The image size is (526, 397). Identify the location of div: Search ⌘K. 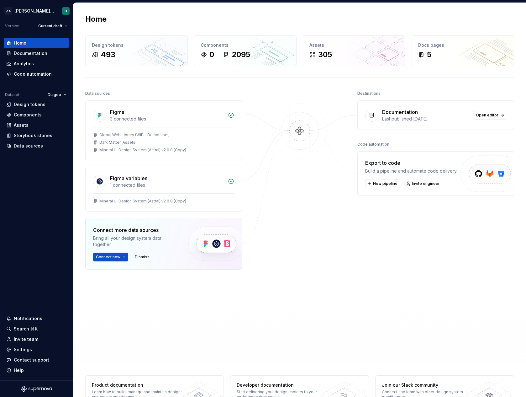
(26, 329).